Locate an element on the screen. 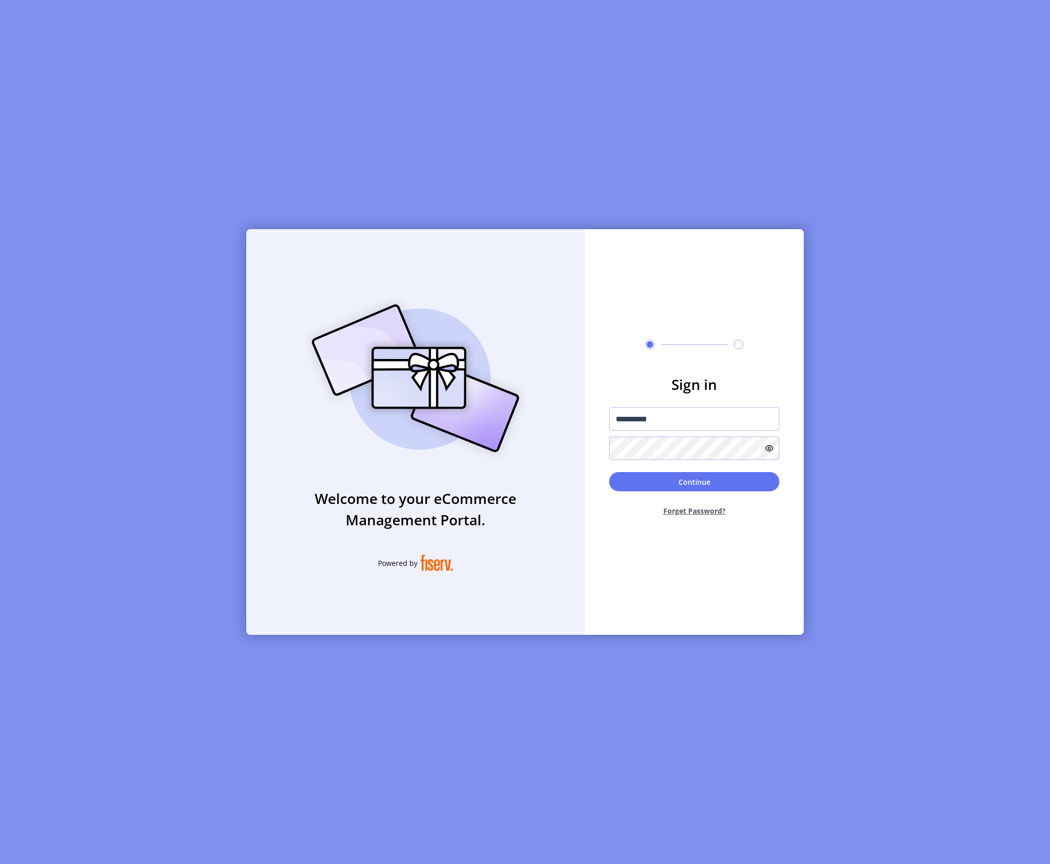  button: Forget Password? is located at coordinates (695, 511).